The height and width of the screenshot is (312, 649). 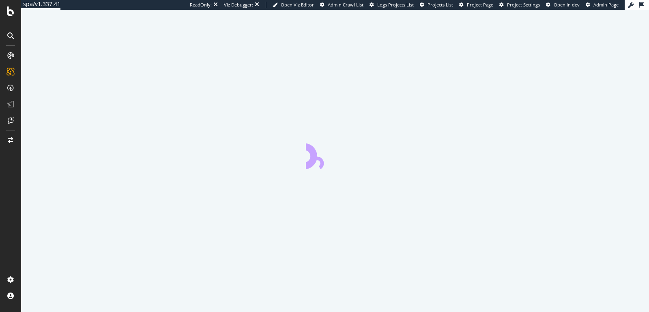 What do you see at coordinates (293, 5) in the screenshot?
I see `a: Open Viz Editor` at bounding box center [293, 5].